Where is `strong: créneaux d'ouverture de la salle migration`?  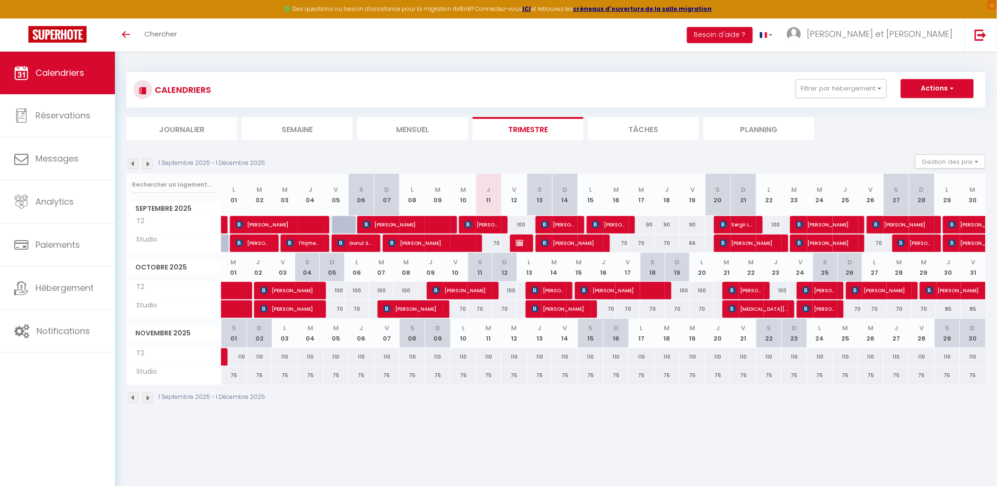
strong: créneaux d'ouverture de la salle migration is located at coordinates (643, 9).